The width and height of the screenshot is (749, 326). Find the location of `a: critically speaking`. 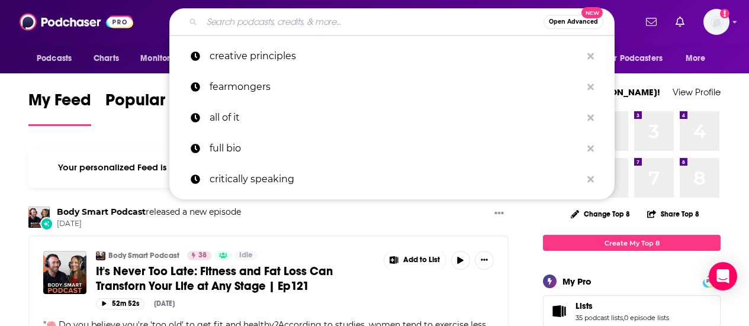

a: critically speaking is located at coordinates (392, 179).